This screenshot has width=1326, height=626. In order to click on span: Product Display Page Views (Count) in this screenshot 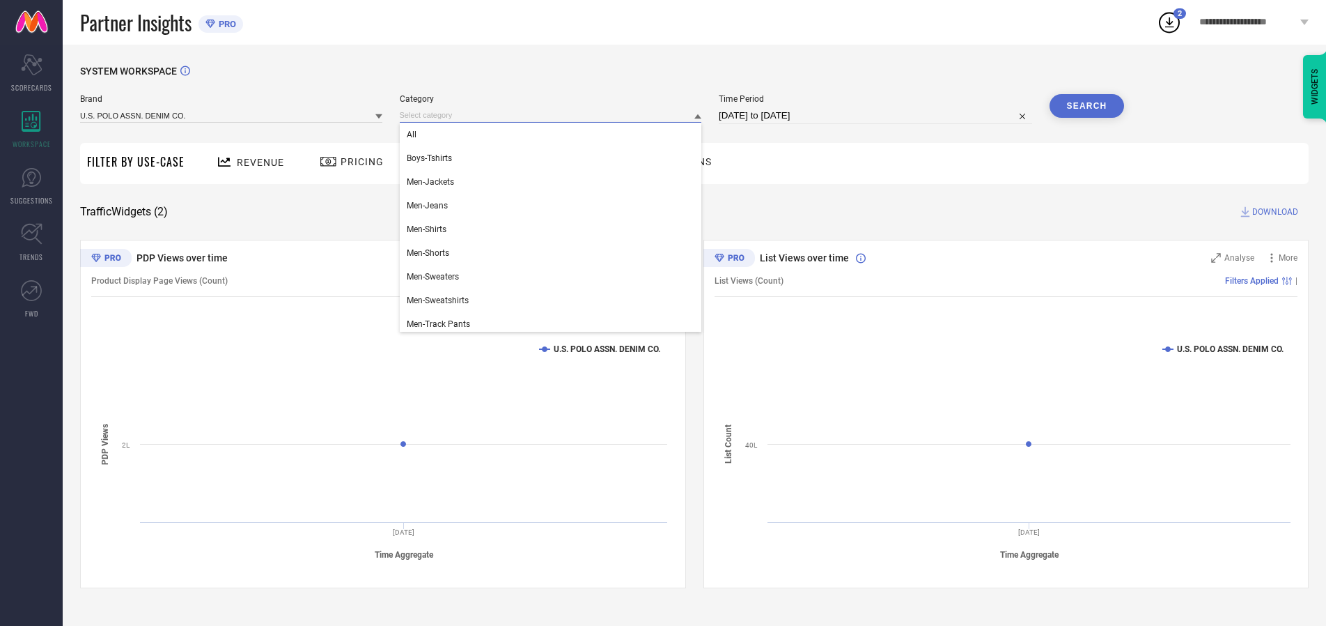, I will do `click(160, 281)`.